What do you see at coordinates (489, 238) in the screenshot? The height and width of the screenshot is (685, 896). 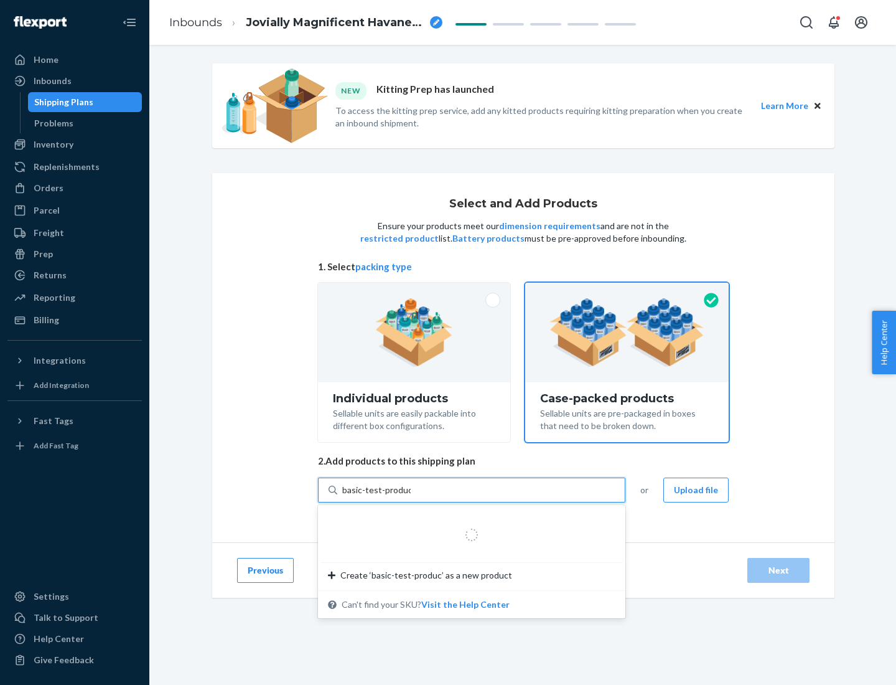 I see `button: Battery products` at bounding box center [489, 238].